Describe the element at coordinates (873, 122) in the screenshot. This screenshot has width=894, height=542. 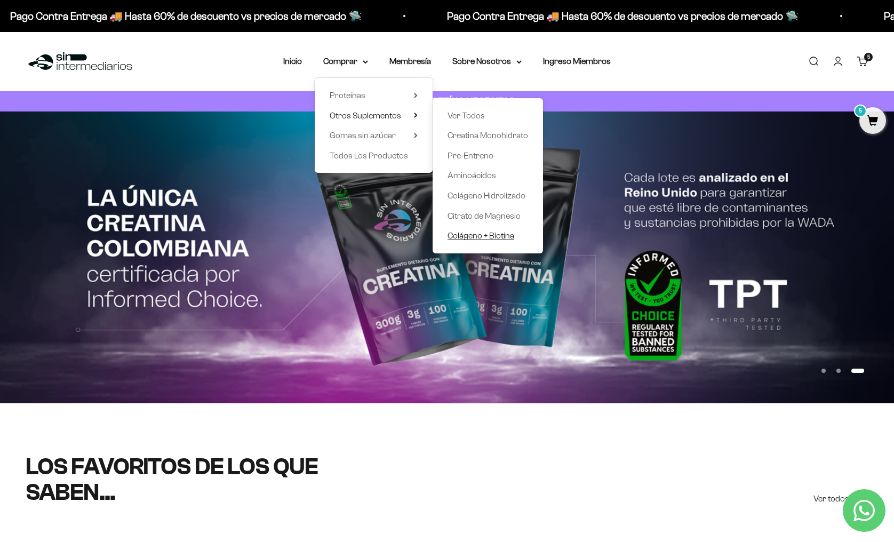
I see `a: 5` at that location.